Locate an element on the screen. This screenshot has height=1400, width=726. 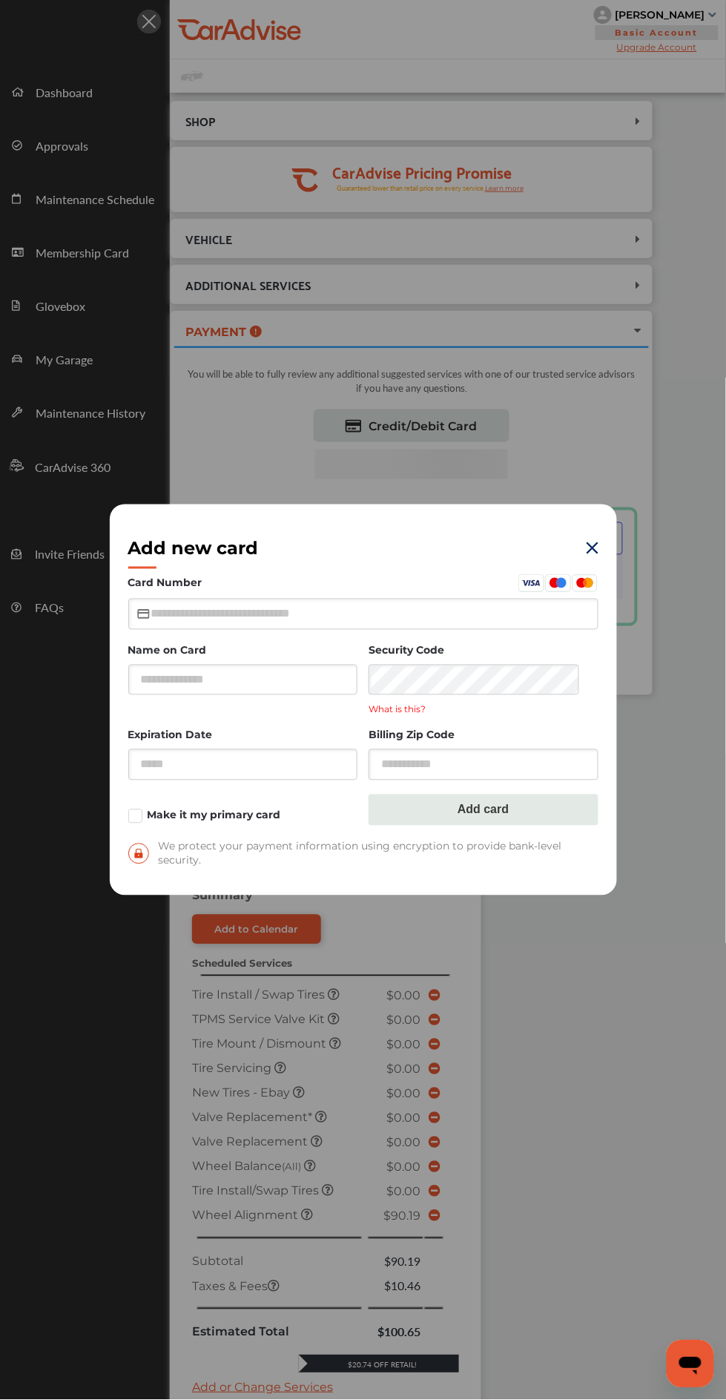
h2: Add new card is located at coordinates (194, 548).